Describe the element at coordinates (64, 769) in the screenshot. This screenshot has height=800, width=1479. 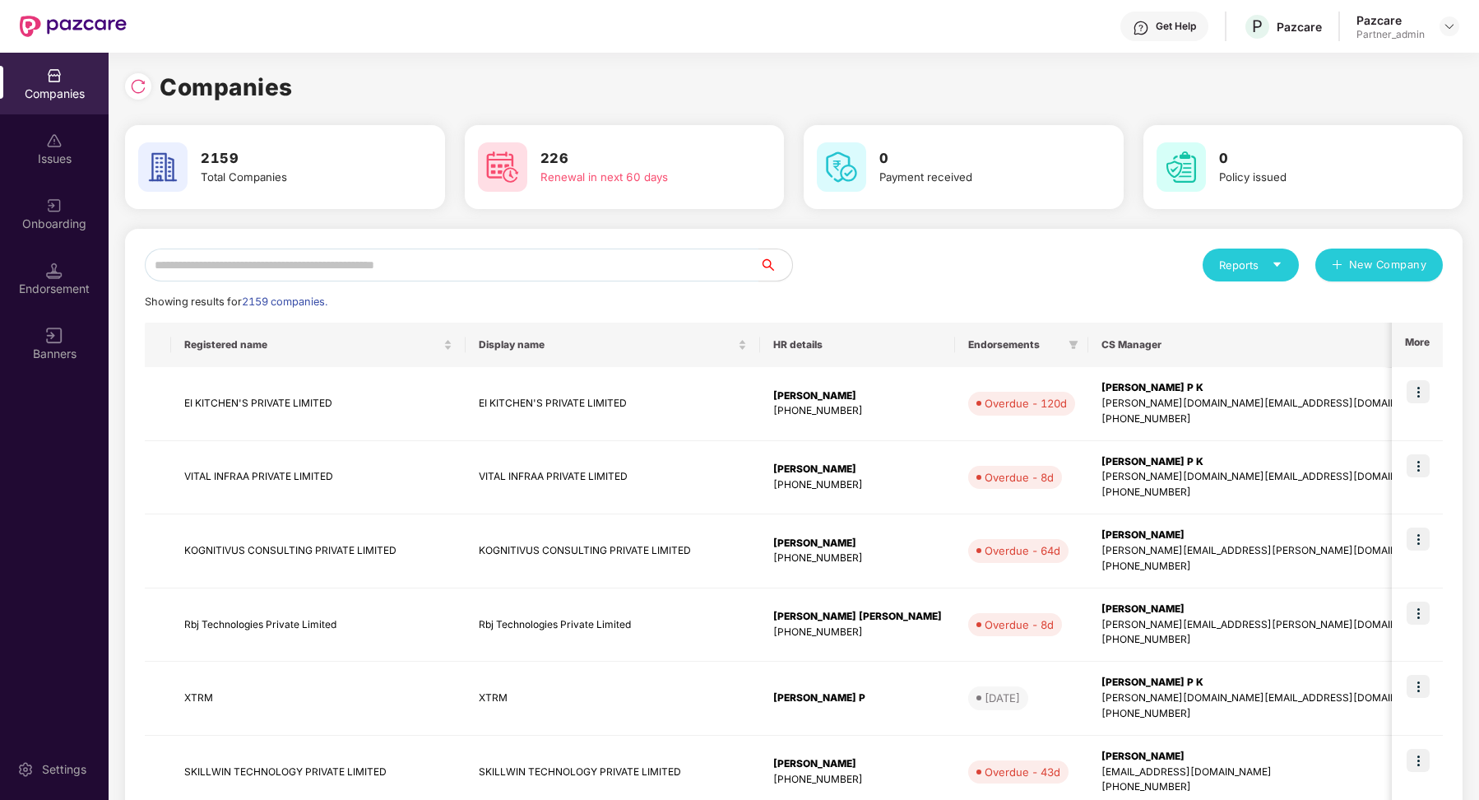
I see `div: Settings` at that location.